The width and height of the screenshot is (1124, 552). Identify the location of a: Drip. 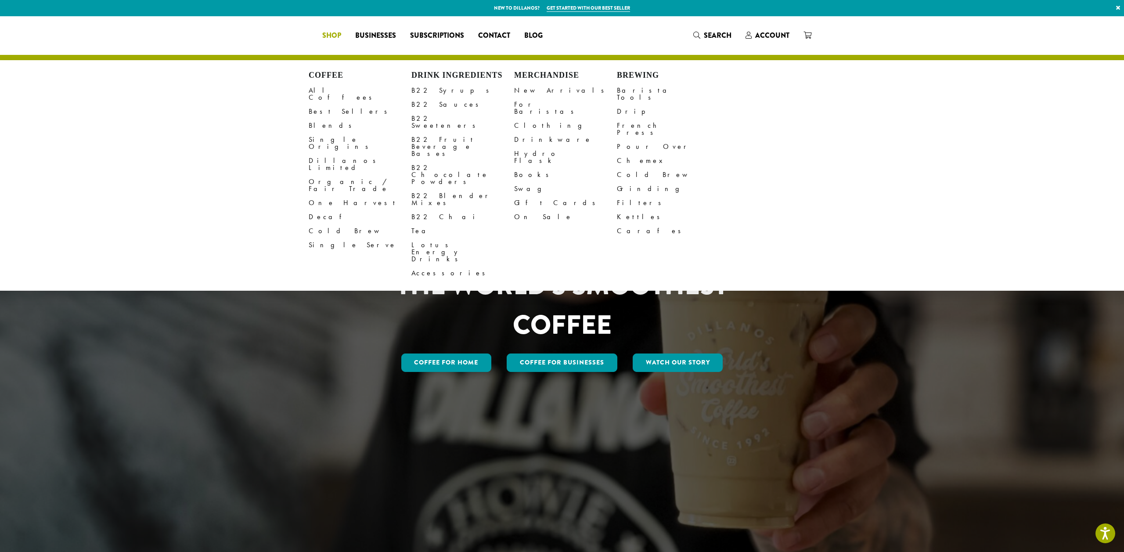
(668, 111).